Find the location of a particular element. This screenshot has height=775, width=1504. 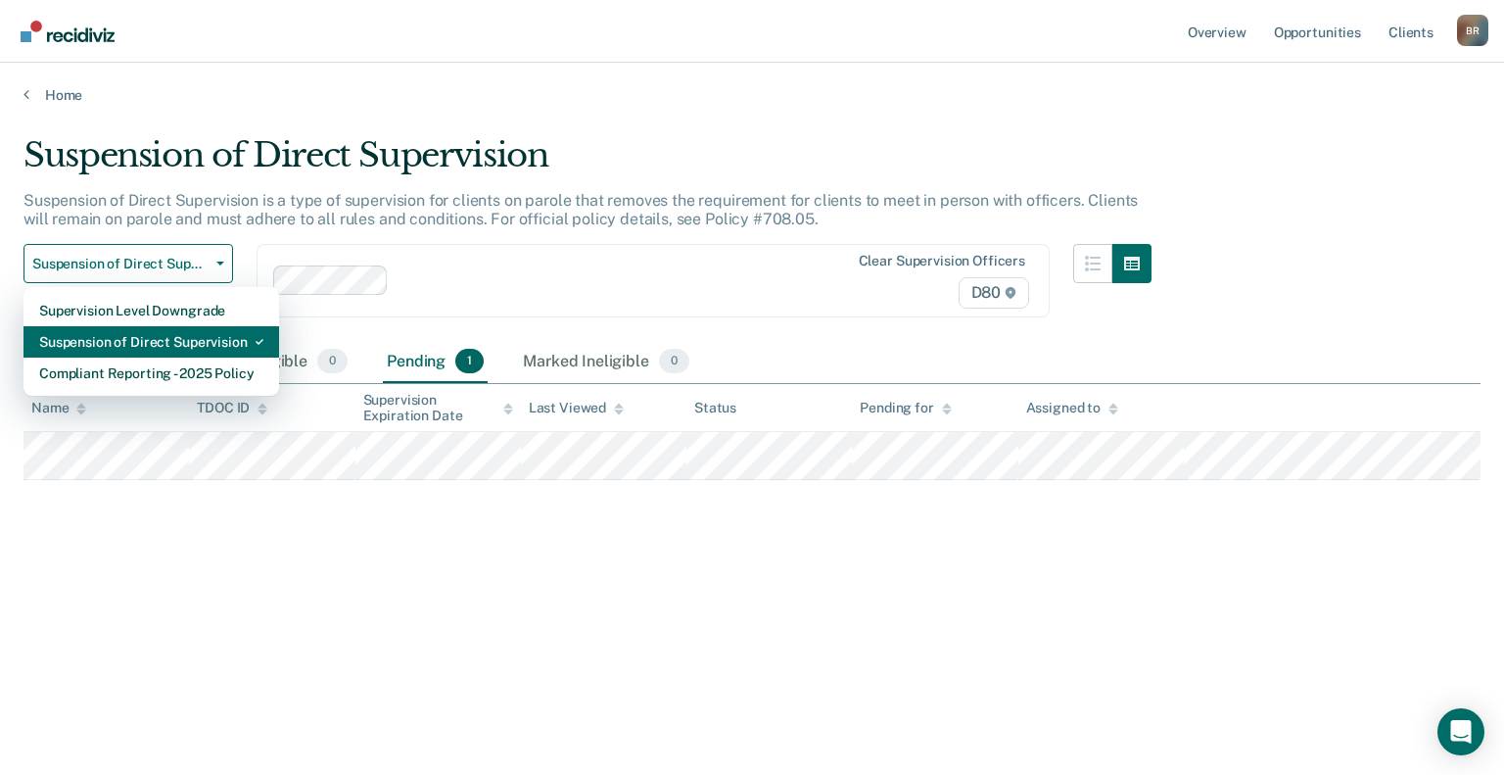

div: Supervision Level Downgrade is located at coordinates (151, 310).